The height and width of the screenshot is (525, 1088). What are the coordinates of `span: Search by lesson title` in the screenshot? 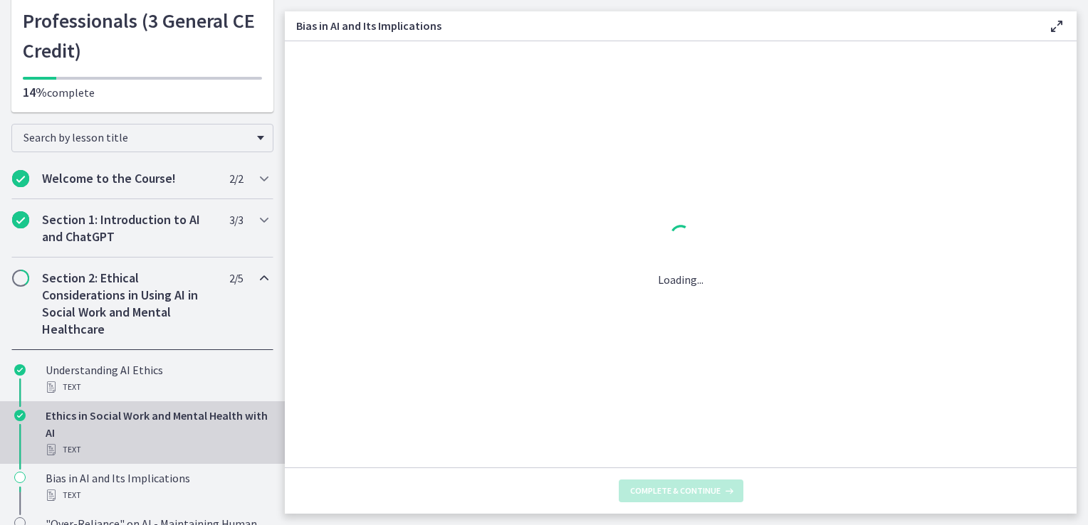 It's located at (137, 137).